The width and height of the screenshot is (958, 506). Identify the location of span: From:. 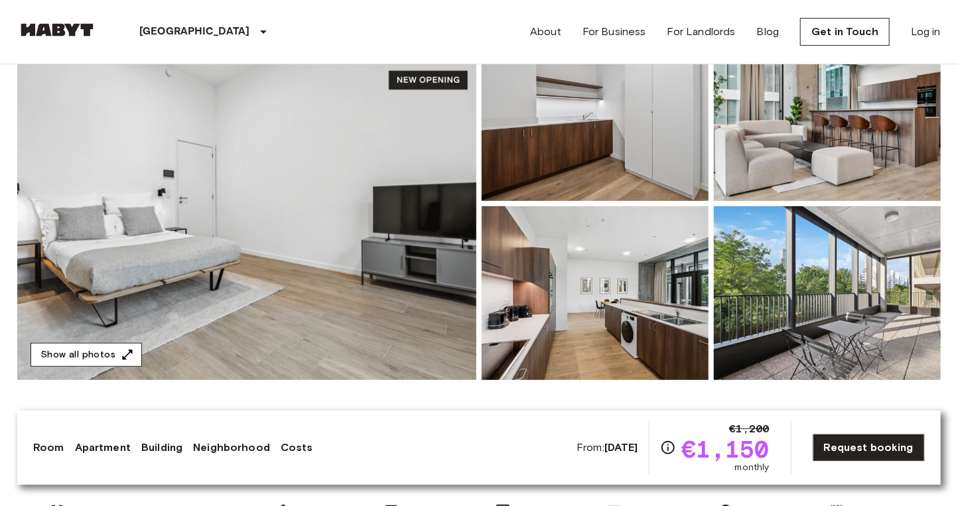
(607, 448).